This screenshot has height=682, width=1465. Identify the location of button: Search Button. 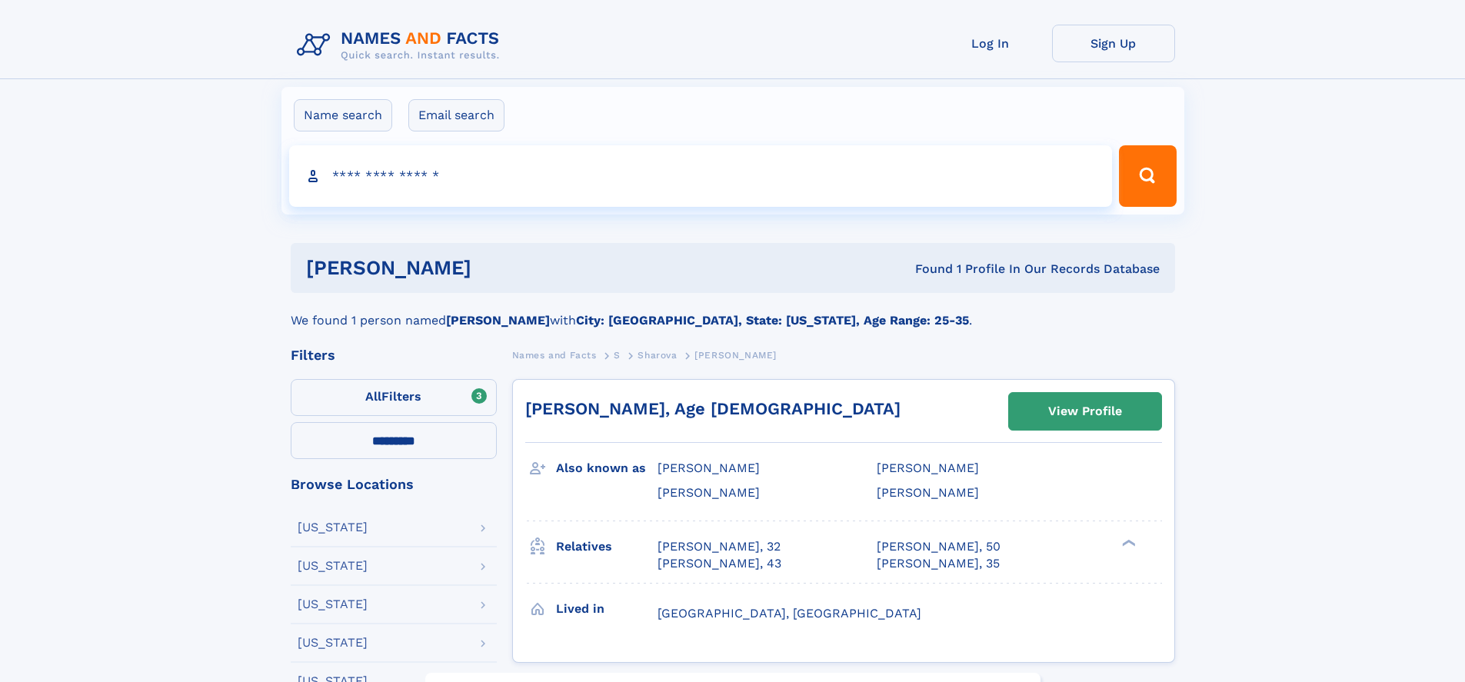
(1147, 176).